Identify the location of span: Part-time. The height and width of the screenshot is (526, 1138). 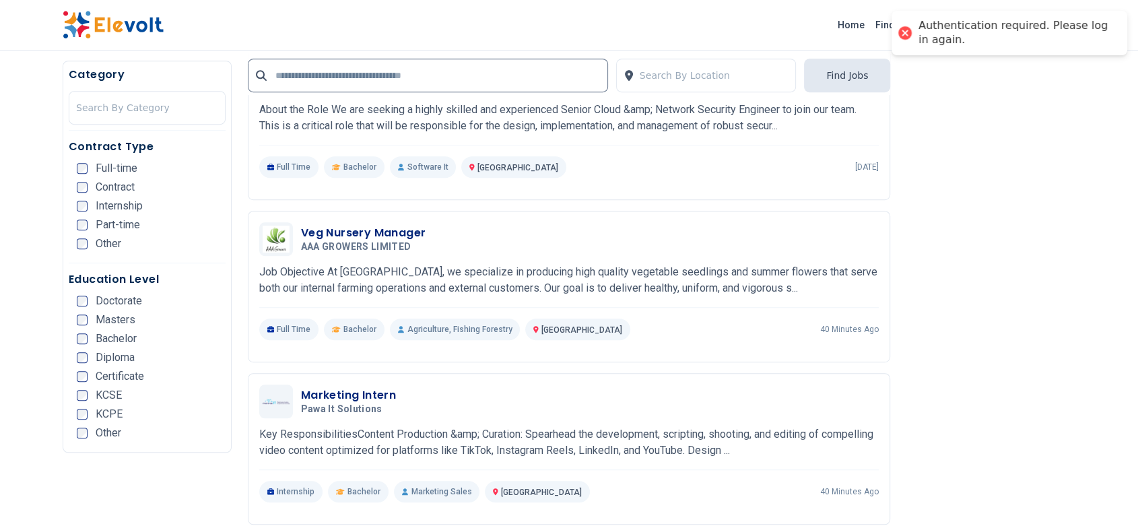
(118, 225).